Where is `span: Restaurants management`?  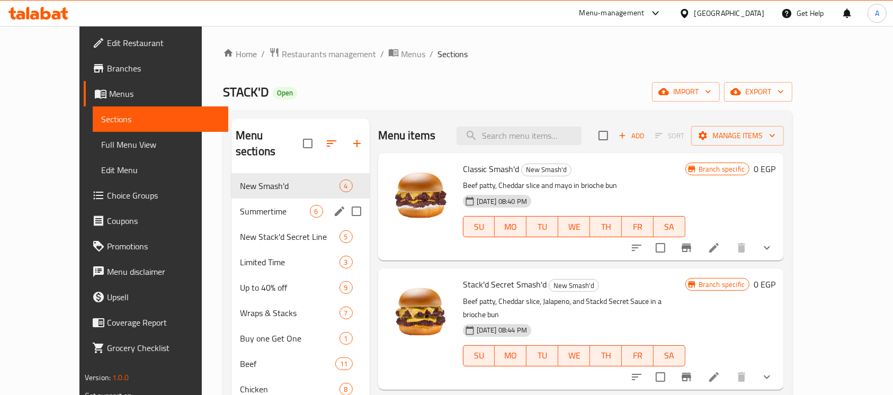
span: Restaurants management is located at coordinates (329, 54).